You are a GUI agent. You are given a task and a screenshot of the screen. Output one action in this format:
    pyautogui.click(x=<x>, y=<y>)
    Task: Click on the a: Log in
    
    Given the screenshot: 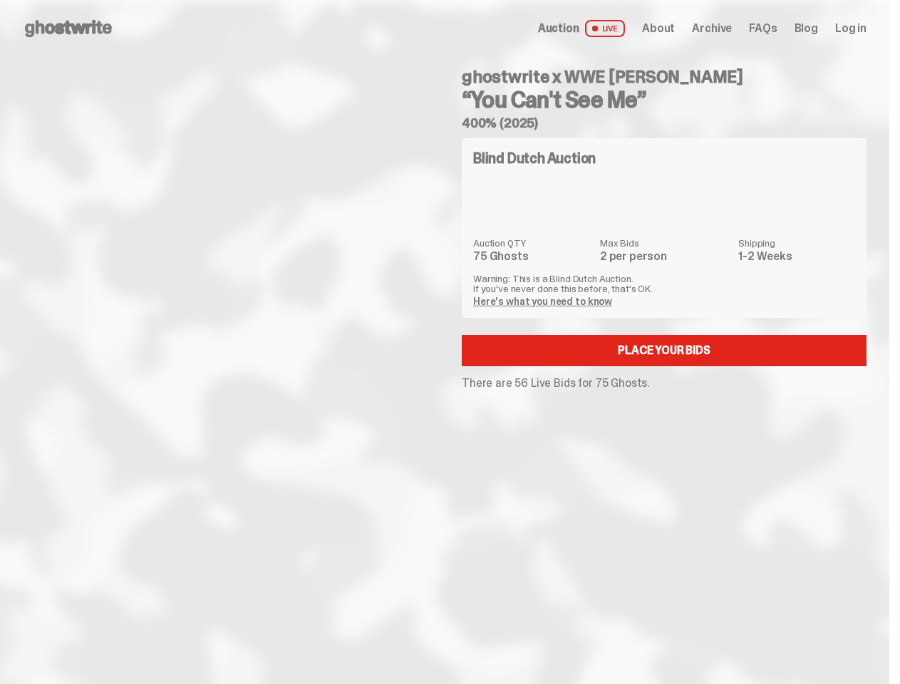 What is the action you would take?
    pyautogui.click(x=851, y=29)
    